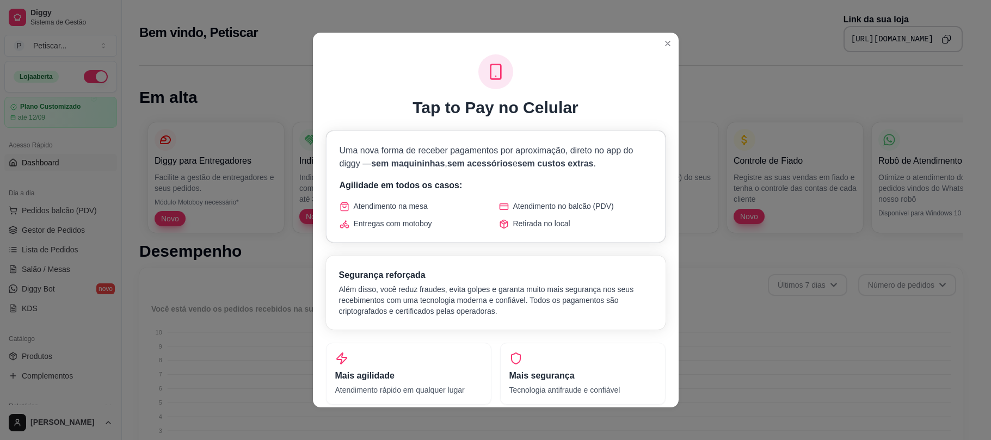  I want to click on h1: Tap to Pay no Celular, so click(495, 108).